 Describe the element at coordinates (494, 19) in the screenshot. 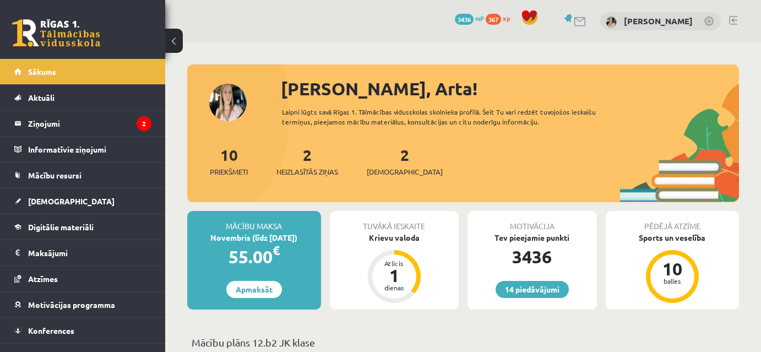

I see `span: 367` at that location.